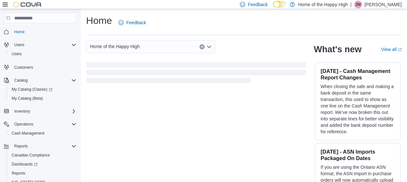  I want to click on button: Customers, so click(40, 67).